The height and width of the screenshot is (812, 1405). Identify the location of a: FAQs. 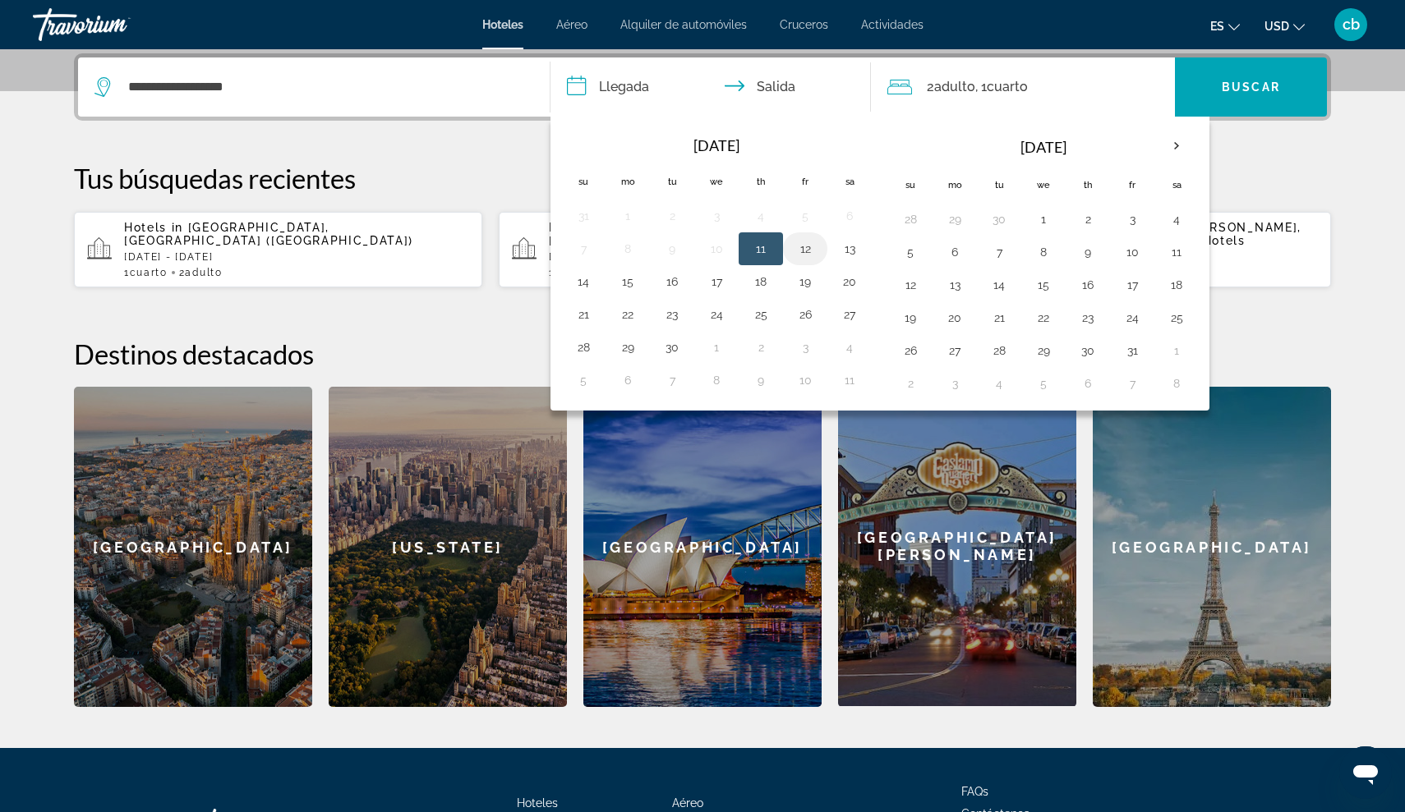
(974, 792).